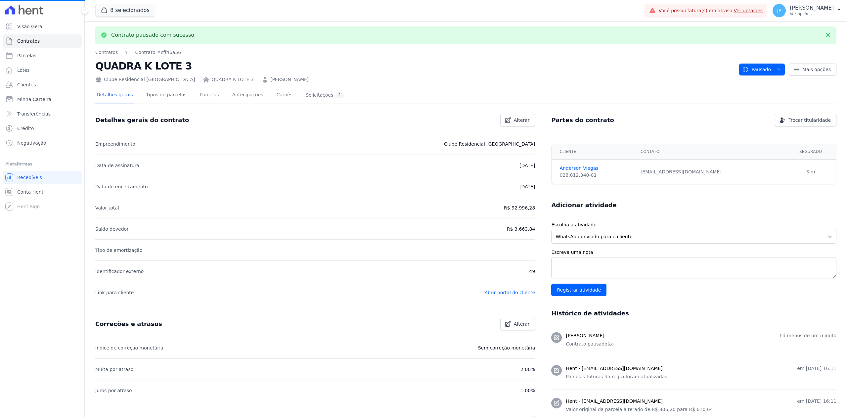 The image size is (847, 417). What do you see at coordinates (510, 293) in the screenshot?
I see `a: Abrir portal do cliente` at bounding box center [510, 293].